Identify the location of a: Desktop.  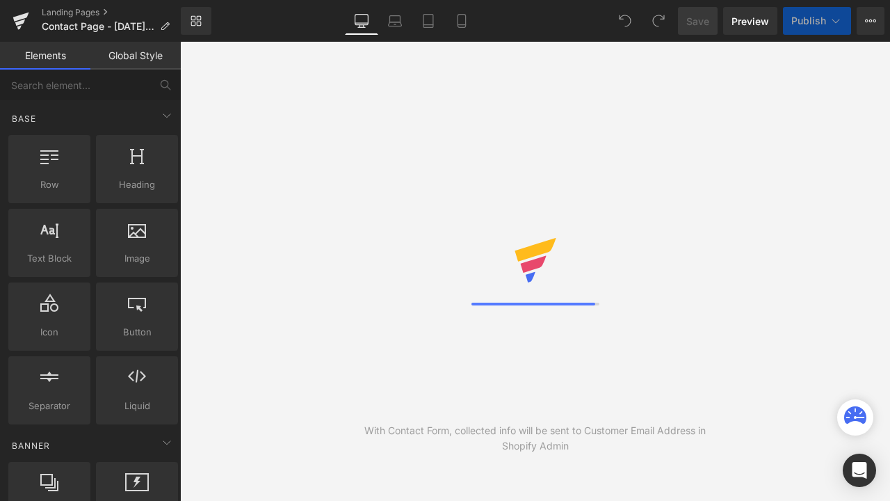
(361, 21).